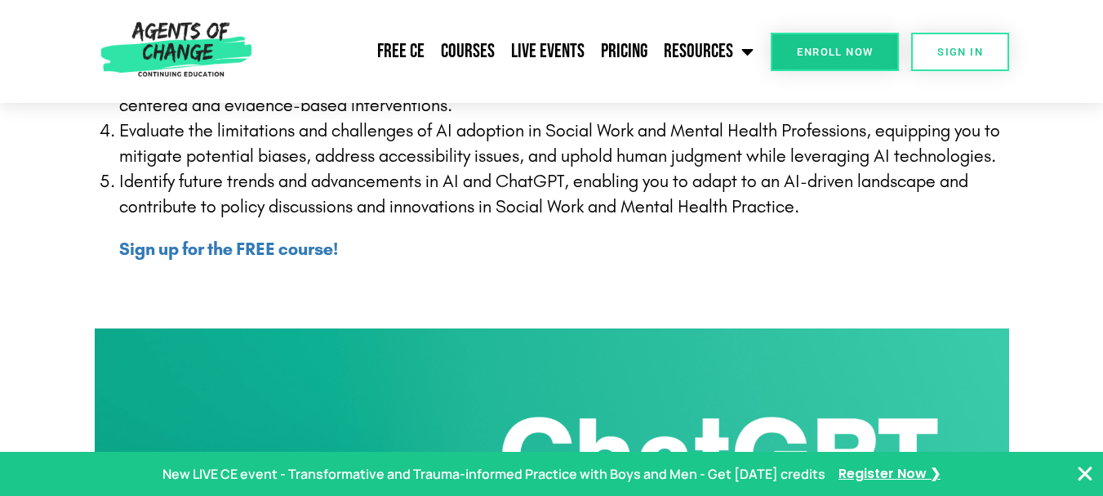 This screenshot has width=1103, height=496. I want to click on p: Identify future trends and advancements in AI and ChatGPT, enabling you to adapt to an AI-driven ..., so click(568, 194).